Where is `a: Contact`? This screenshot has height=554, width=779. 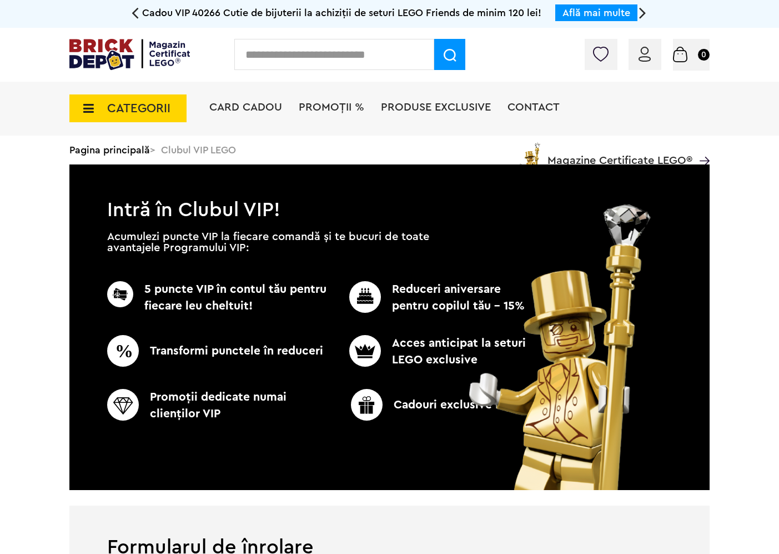
a: Contact is located at coordinates (534, 107).